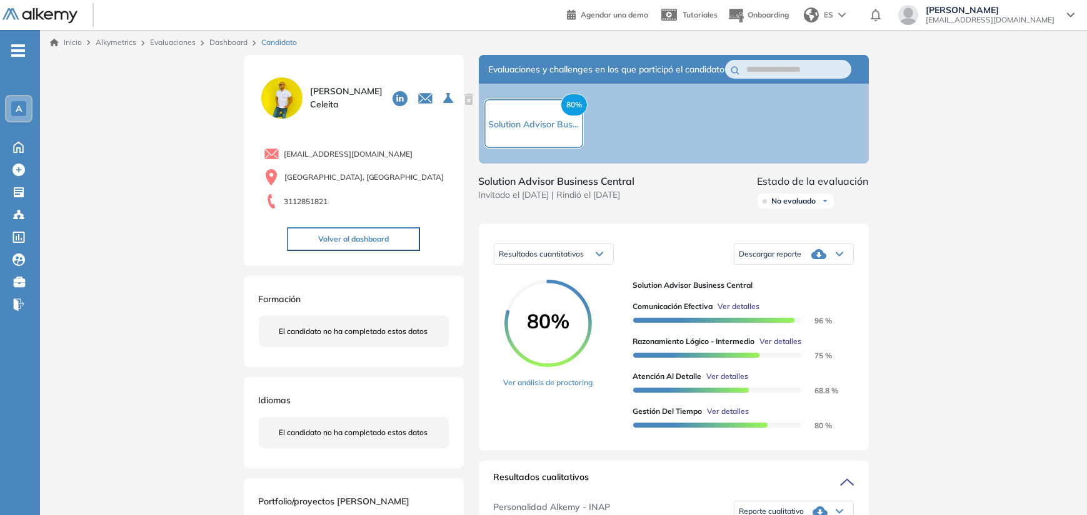  Describe the element at coordinates (667, 377) in the screenshot. I see `span: Atención al detalle` at that location.